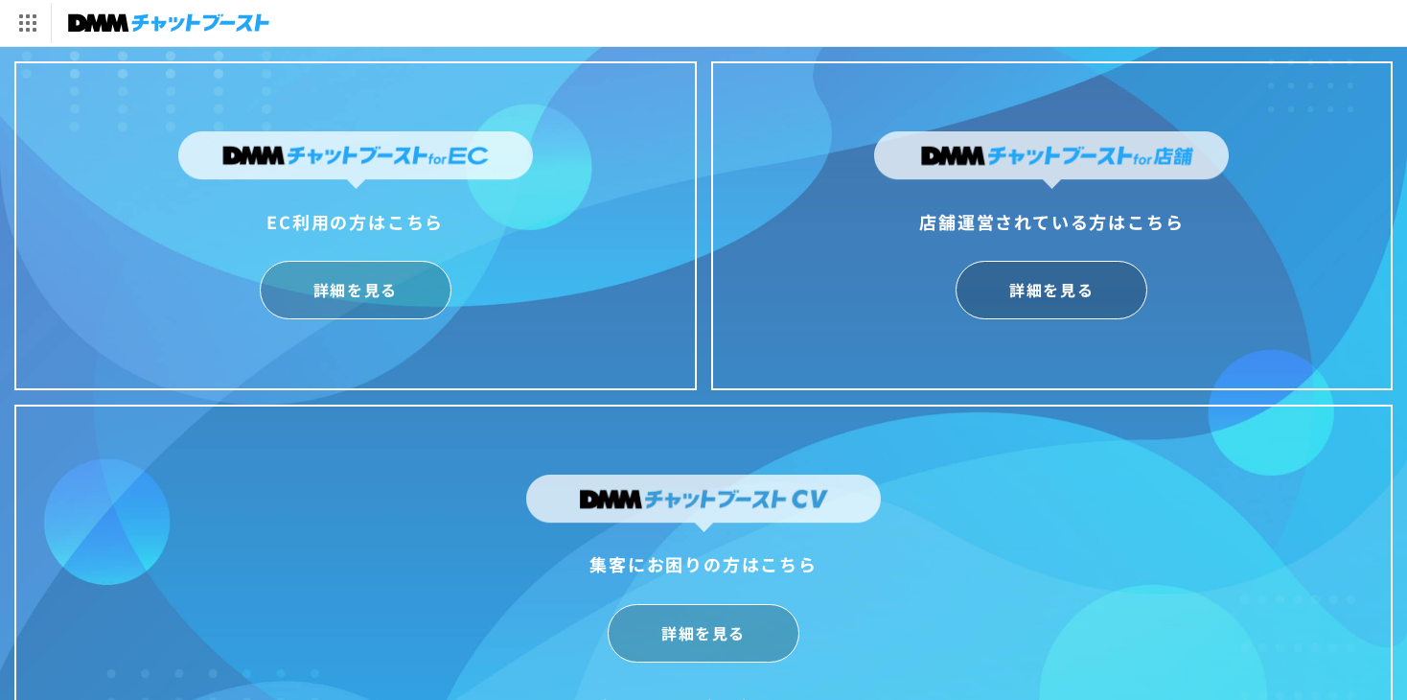  Describe the element at coordinates (356, 160) in the screenshot. I see `img: DMMチャットブーストforEC` at that location.